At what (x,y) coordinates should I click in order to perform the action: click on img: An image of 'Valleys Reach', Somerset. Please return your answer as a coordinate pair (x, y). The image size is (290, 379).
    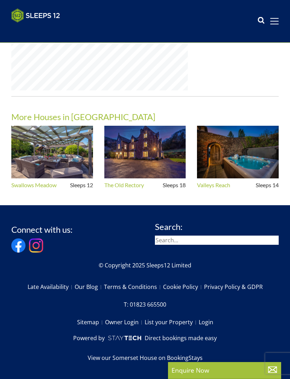
    Looking at the image, I should click on (237, 152).